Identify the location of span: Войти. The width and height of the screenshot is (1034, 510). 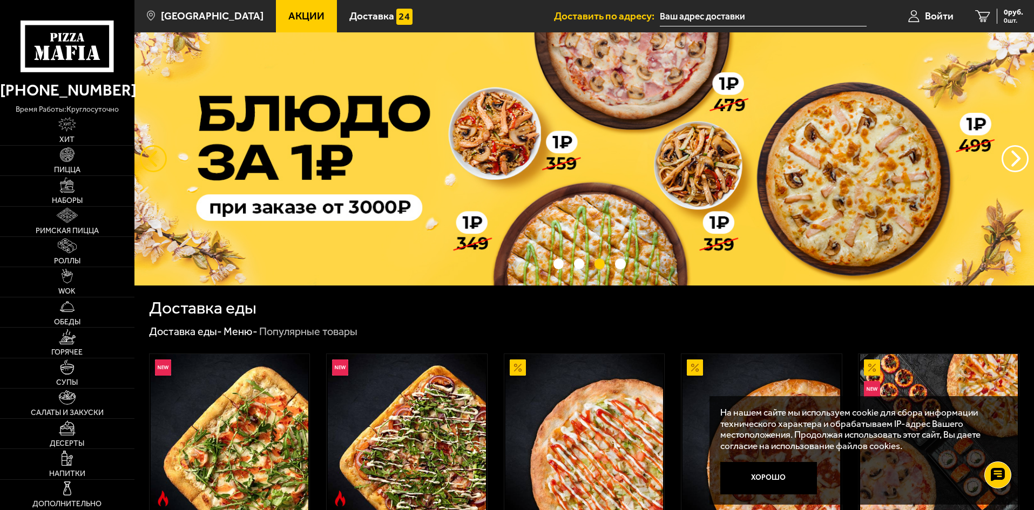
(939, 16).